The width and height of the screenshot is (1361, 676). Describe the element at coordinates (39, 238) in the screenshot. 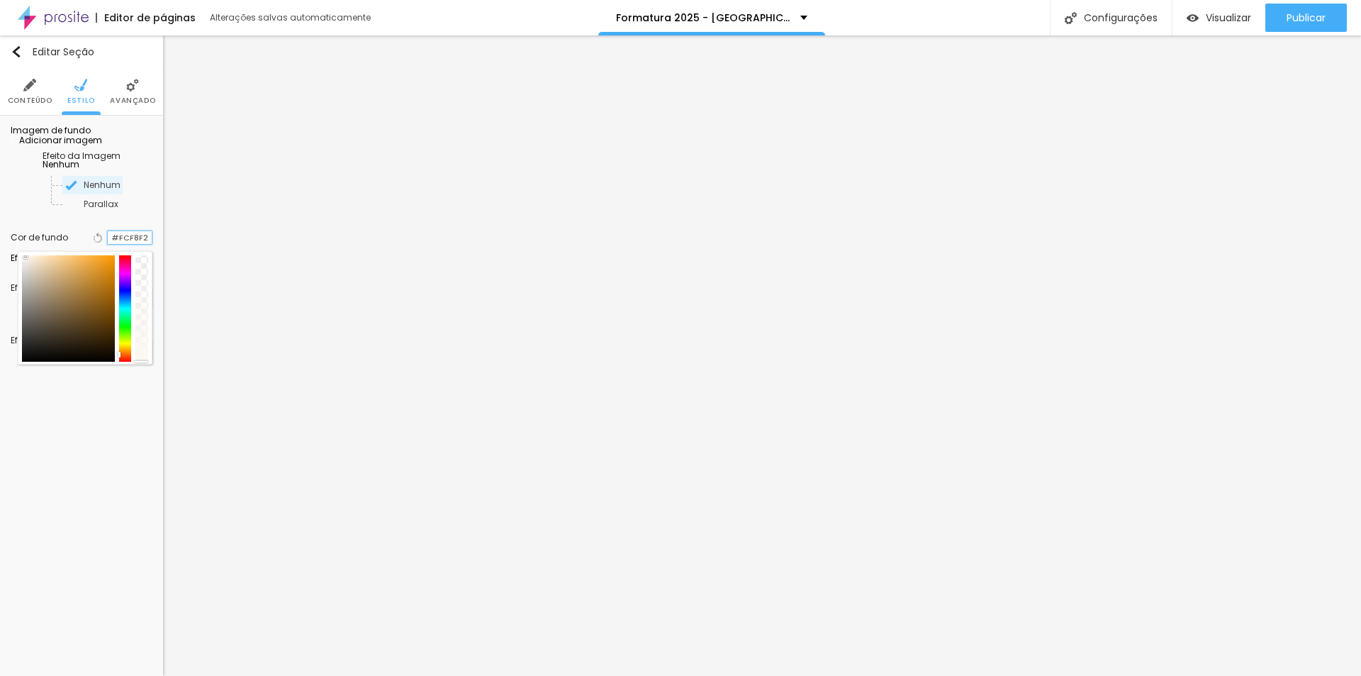

I see `div: Cor de fundo` at that location.